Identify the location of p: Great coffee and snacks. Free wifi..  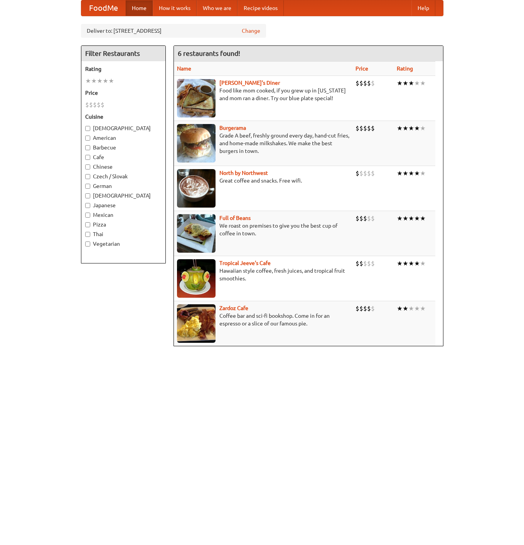
(263, 181).